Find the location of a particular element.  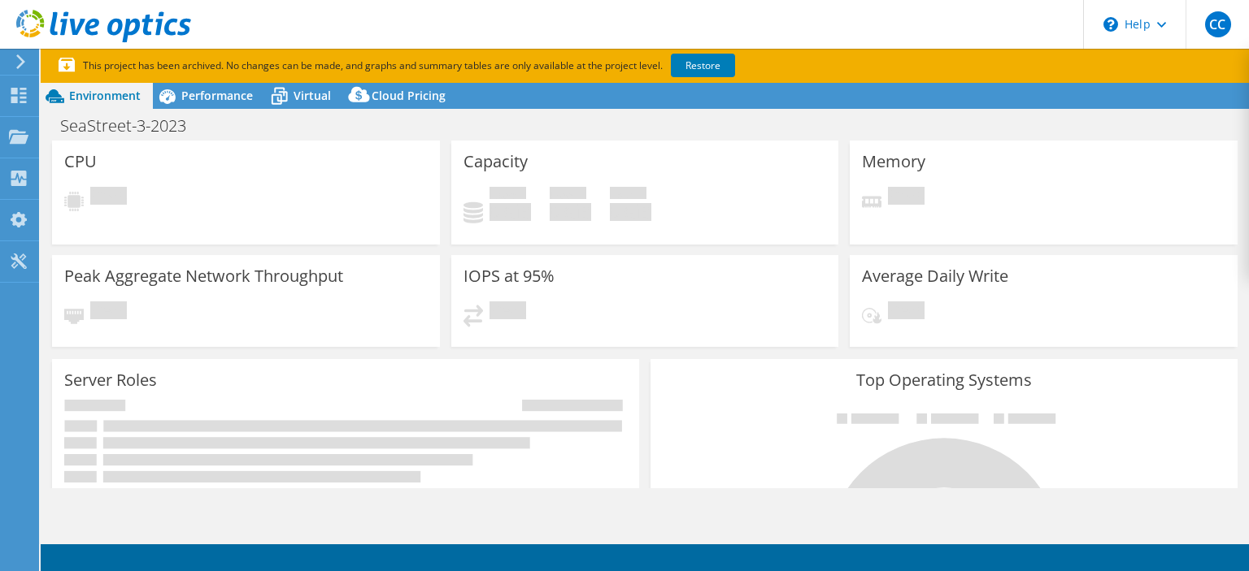

h3: IOPS at 95% is located at coordinates (509, 276).